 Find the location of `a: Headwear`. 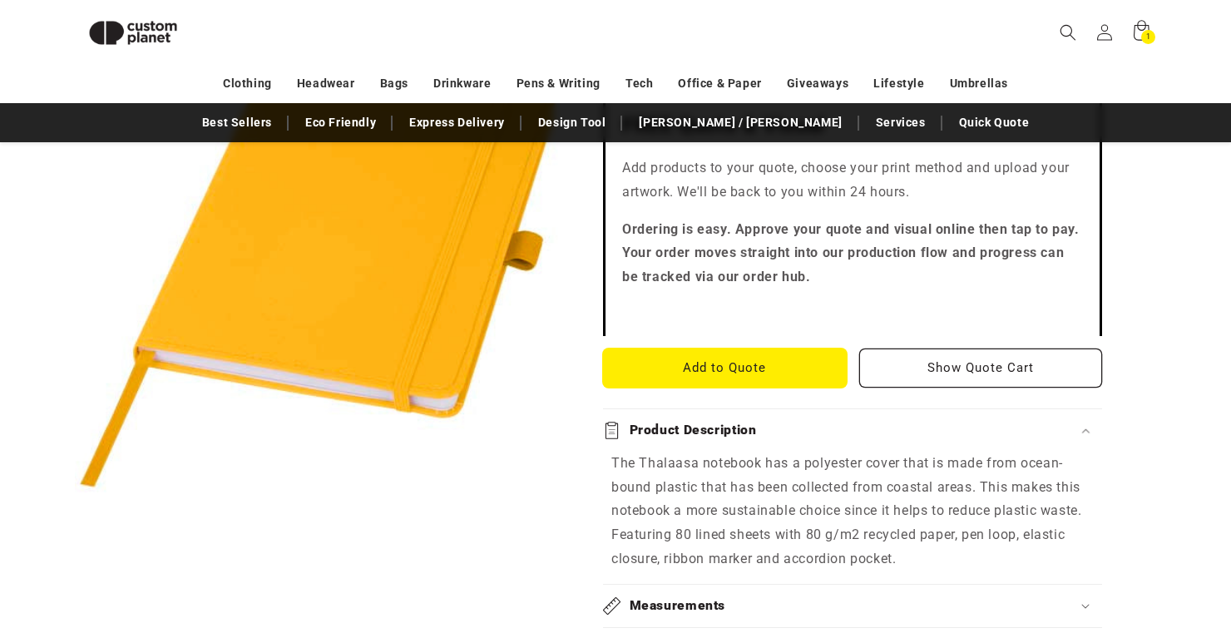

a: Headwear is located at coordinates (326, 83).